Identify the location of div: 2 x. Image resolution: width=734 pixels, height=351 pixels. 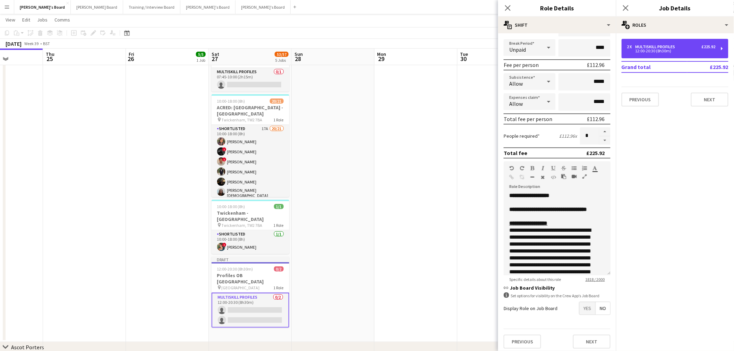
(631, 47).